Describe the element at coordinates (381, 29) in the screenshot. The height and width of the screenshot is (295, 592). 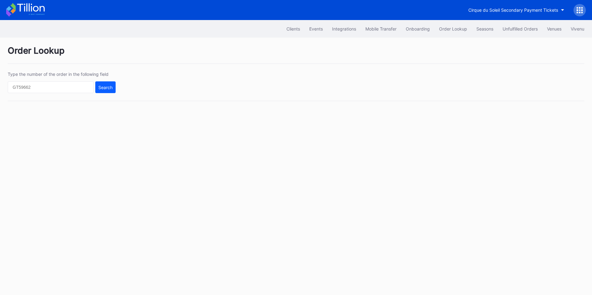
I see `button: Mobile Transfer` at that location.